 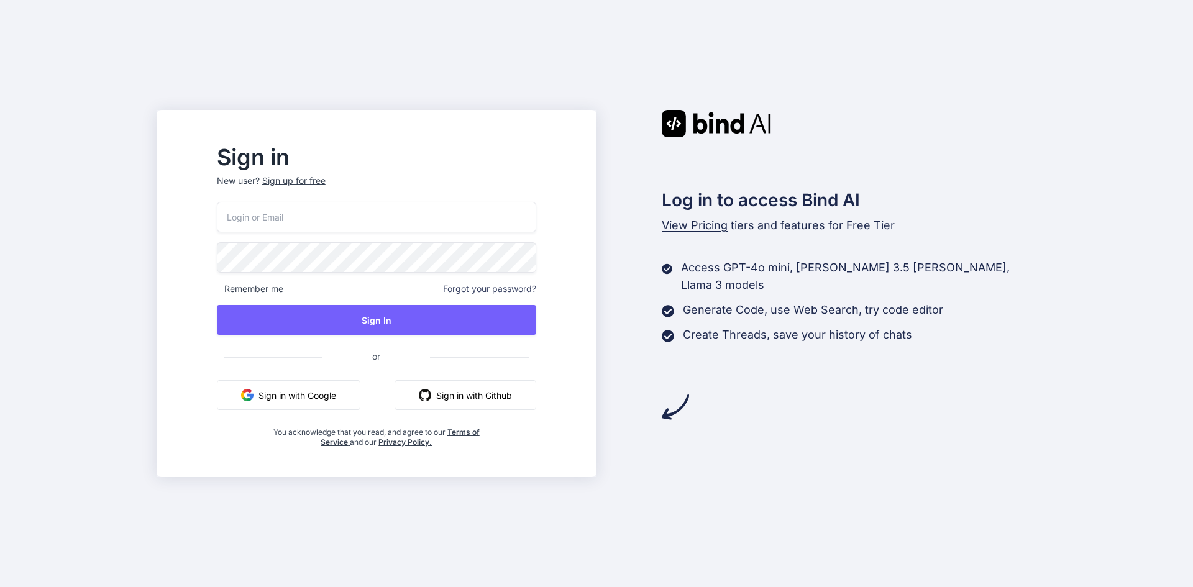 What do you see at coordinates (376, 434) in the screenshot?
I see `div: You acknowledge that you read, and agree to our and our` at bounding box center [376, 434].